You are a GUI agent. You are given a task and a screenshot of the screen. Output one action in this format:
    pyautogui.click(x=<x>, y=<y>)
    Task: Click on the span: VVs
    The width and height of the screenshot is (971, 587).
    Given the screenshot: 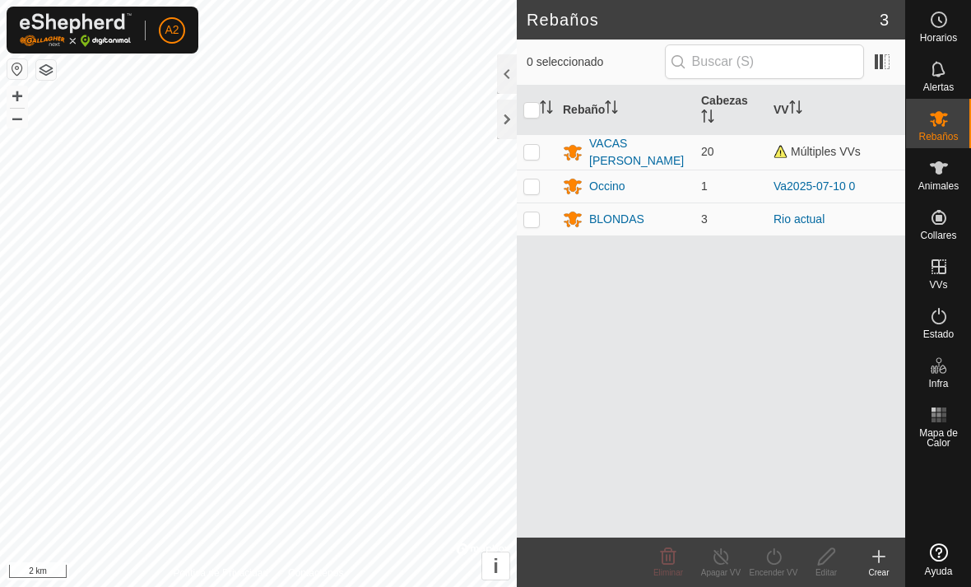 What is the action you would take?
    pyautogui.click(x=938, y=285)
    